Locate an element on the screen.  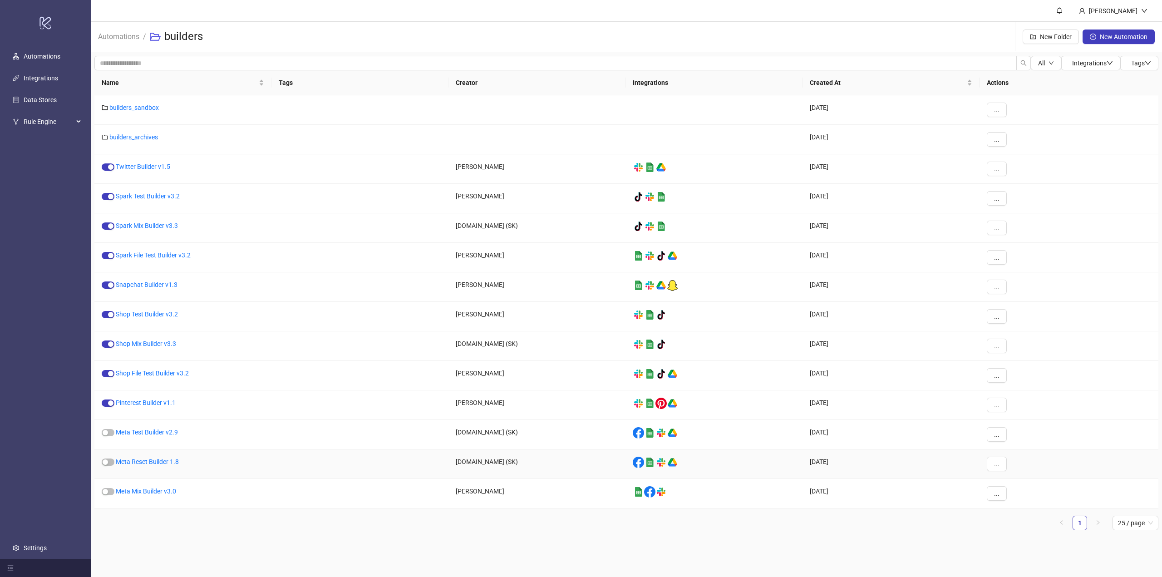
div: Page Size is located at coordinates (1135, 523).